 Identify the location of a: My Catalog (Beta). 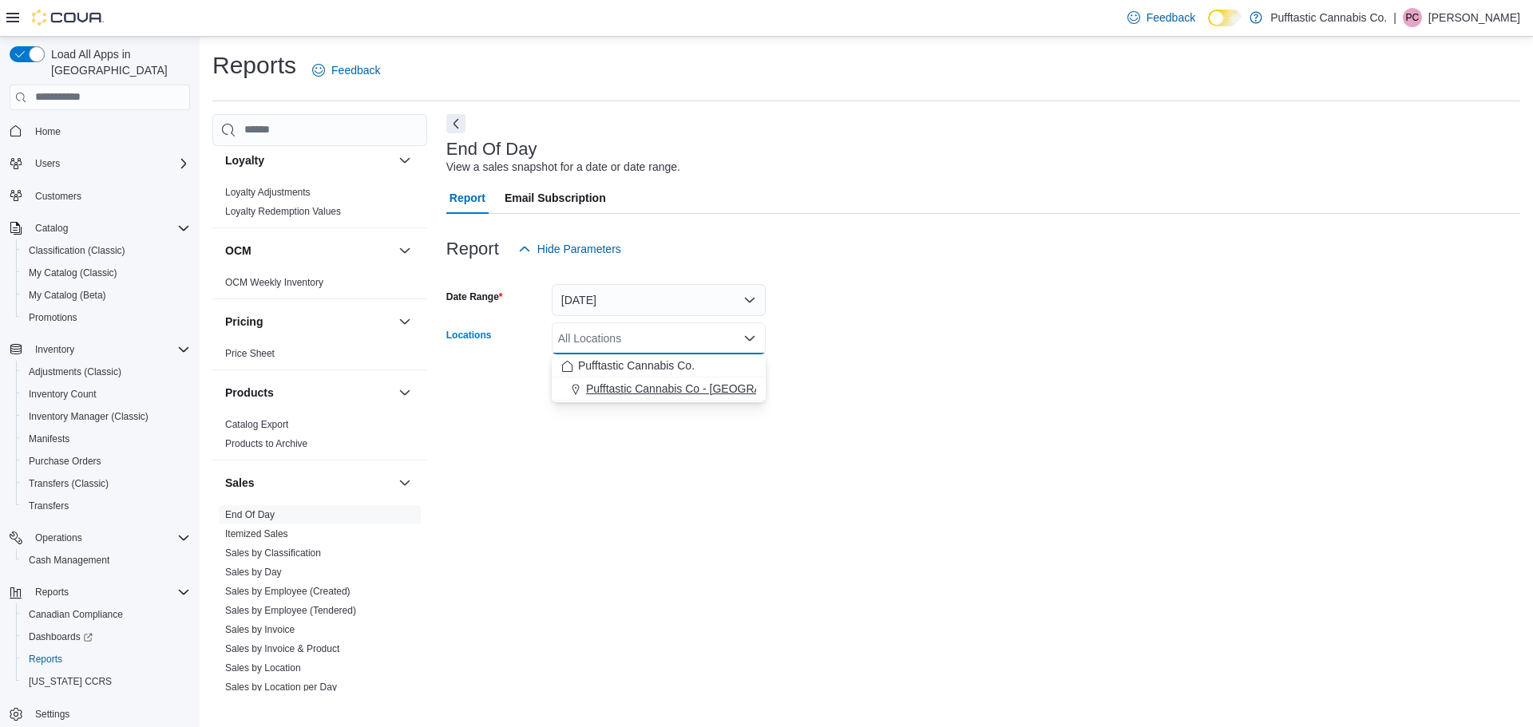
(67, 295).